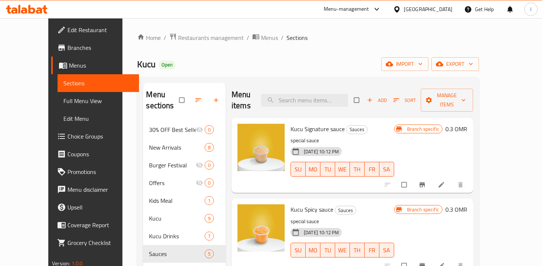 Image resolution: width=542 pixels, height=266 pixels. What do you see at coordinates (100, 48) in the screenshot?
I see `span: Branches` at bounding box center [100, 48].